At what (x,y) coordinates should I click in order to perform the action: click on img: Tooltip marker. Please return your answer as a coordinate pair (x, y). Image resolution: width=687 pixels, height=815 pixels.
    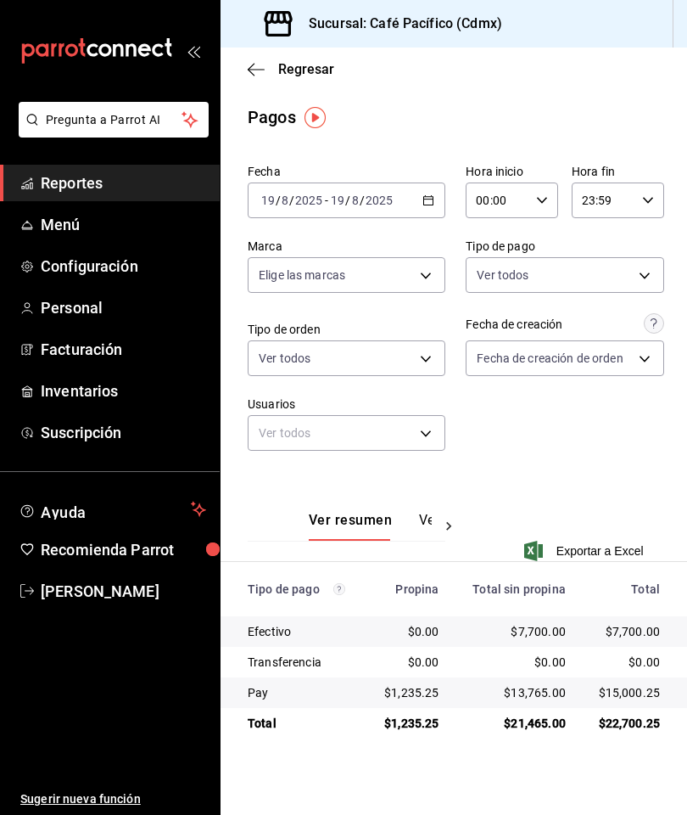
    Looking at the image, I should click on (315, 117).